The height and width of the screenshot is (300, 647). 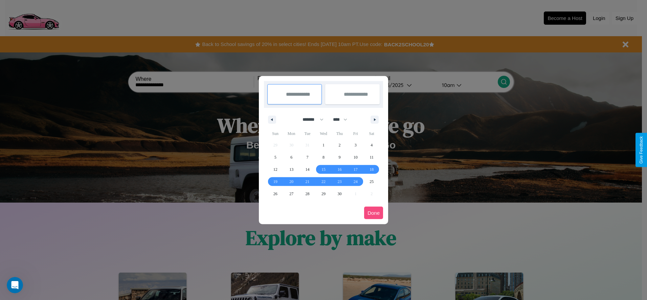 I want to click on span: 28, so click(x=307, y=194).